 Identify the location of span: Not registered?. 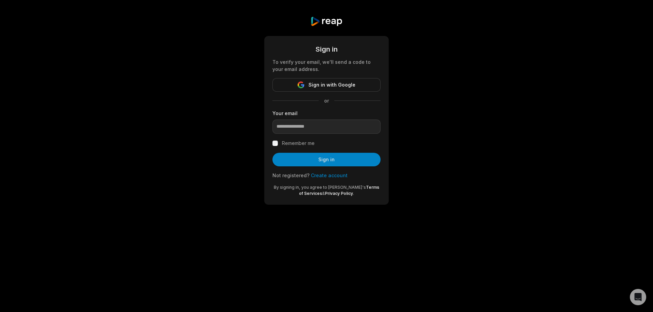
(291, 175).